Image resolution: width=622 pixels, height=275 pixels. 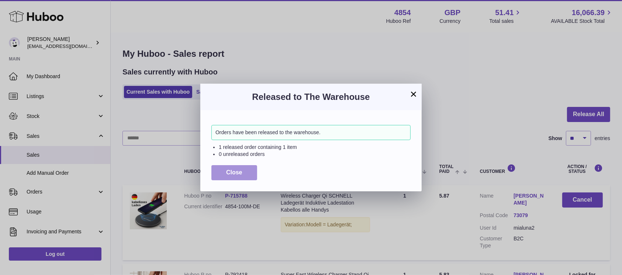 What do you see at coordinates (234, 173) in the screenshot?
I see `button: Close` at bounding box center [234, 173].